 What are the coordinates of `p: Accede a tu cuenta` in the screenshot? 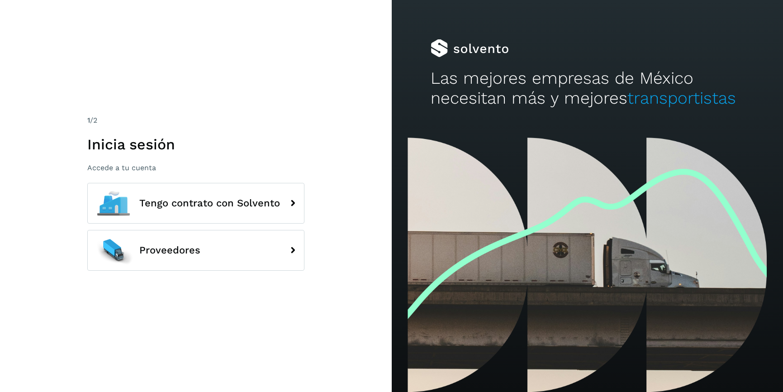 It's located at (196, 167).